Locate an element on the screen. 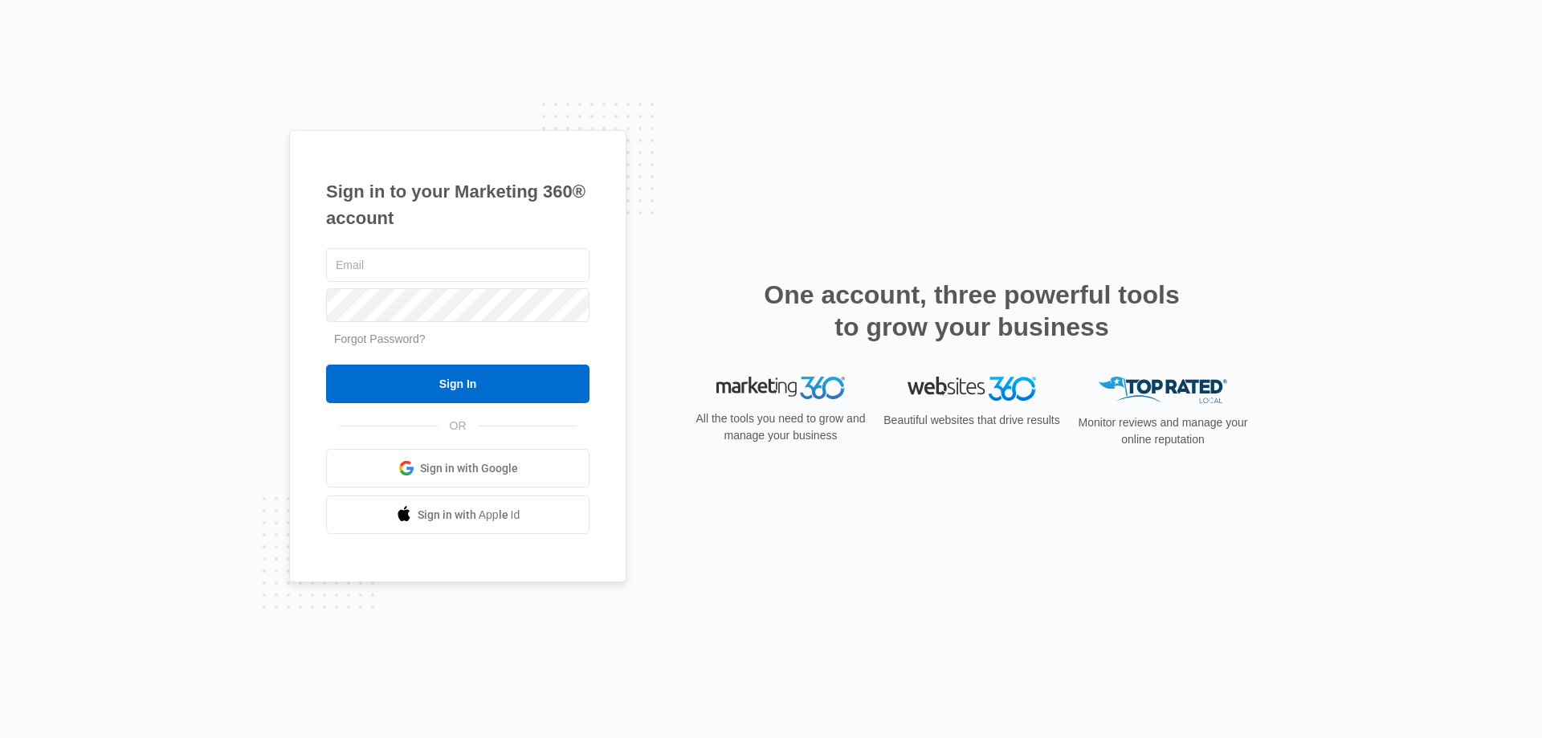  p: Monitor reviews and manage your online reputation is located at coordinates (1163, 431).